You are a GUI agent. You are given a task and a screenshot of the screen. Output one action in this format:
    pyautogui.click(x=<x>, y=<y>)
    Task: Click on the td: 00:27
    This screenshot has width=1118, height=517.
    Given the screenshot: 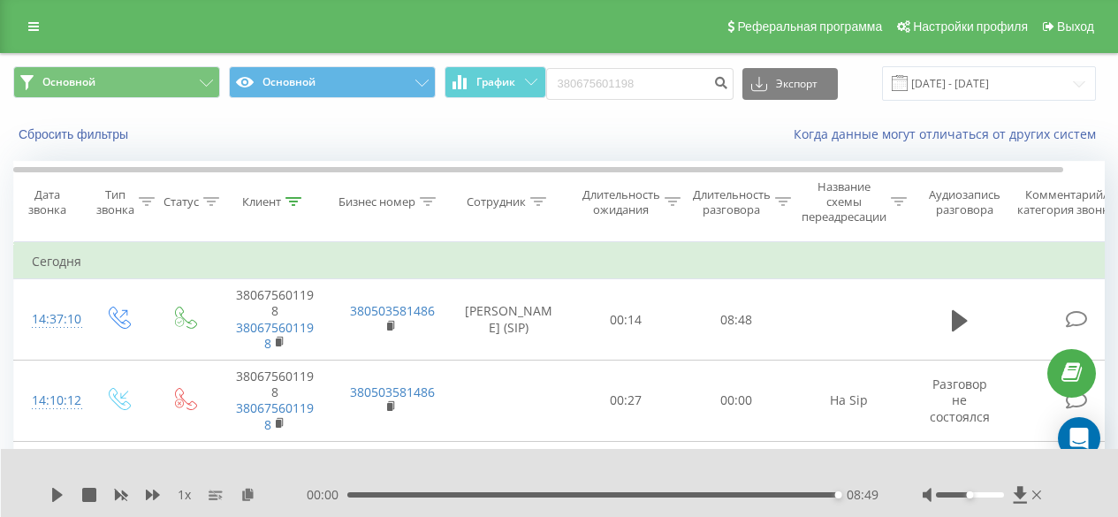 What is the action you would take?
    pyautogui.click(x=626, y=401)
    